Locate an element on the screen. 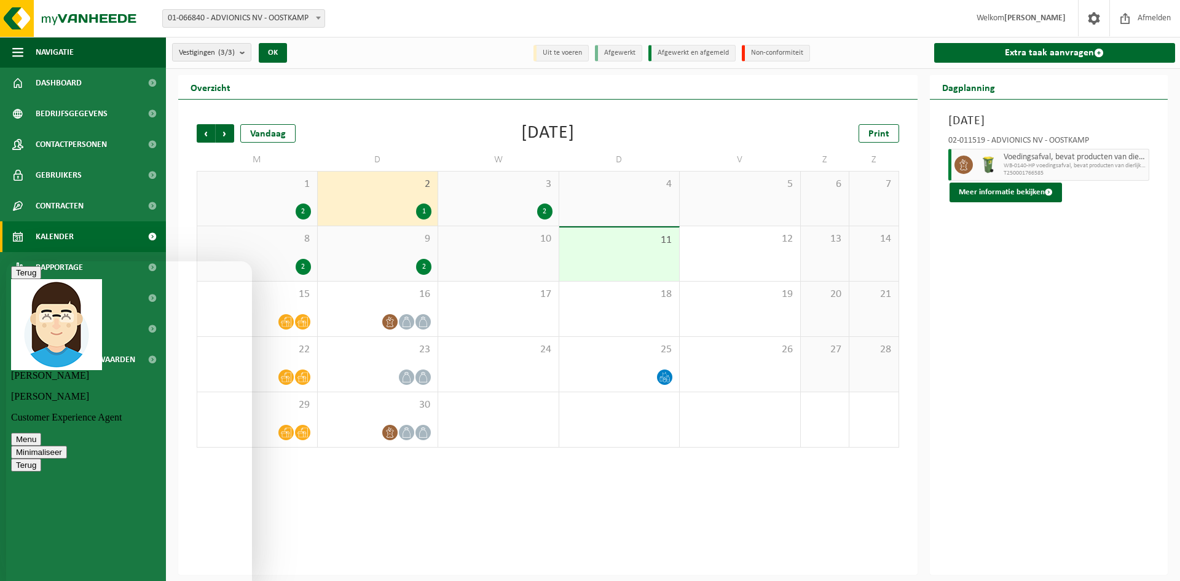 This screenshot has height=581, width=1180. img: Profielafbeelding agent is located at coordinates (50, 63).